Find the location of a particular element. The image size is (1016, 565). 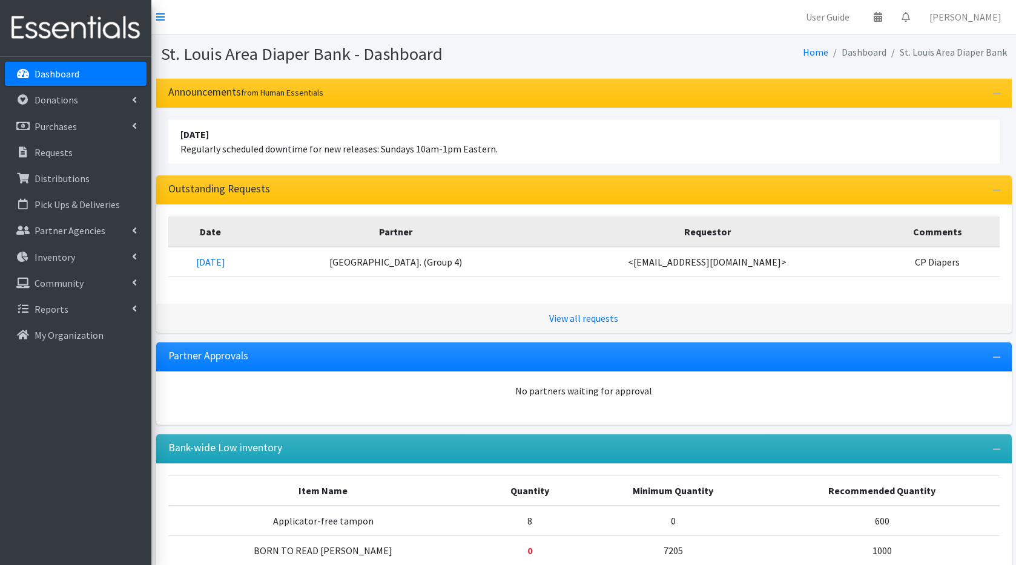

a: My Organization is located at coordinates (76, 335).